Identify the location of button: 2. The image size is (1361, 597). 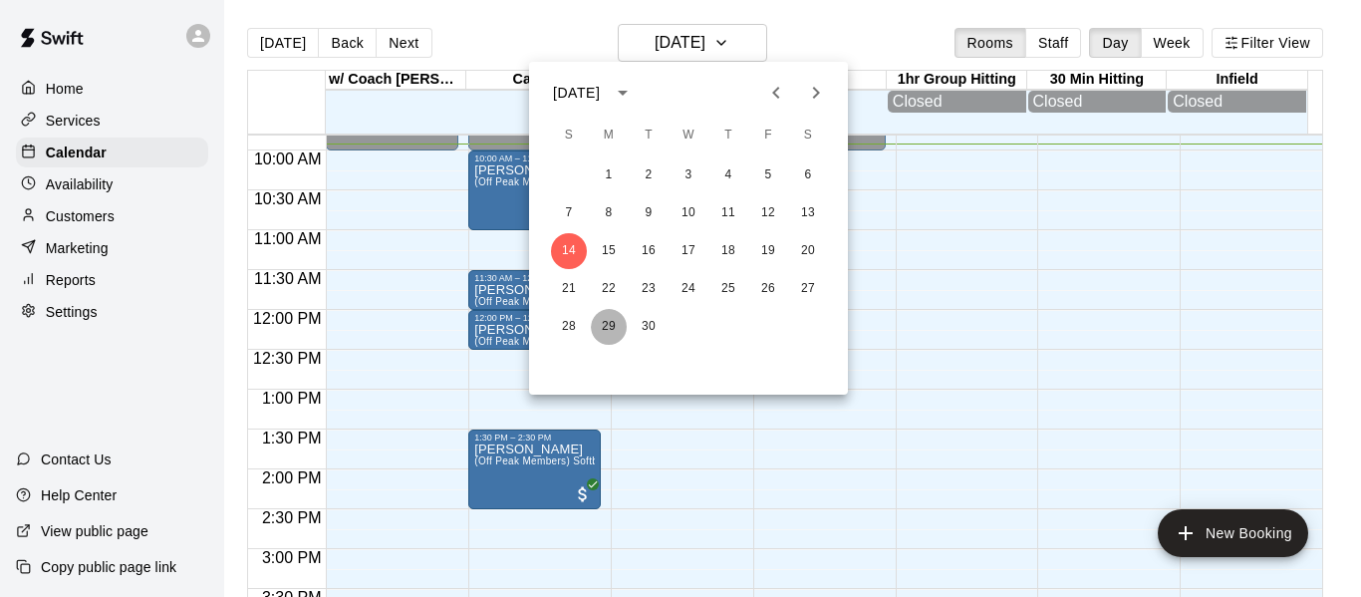
(649, 175).